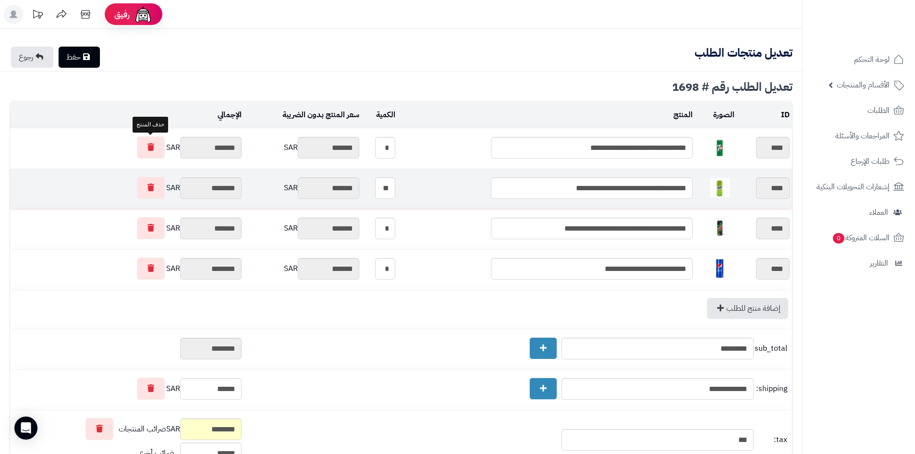  I want to click on td: الصورة, so click(716, 115).